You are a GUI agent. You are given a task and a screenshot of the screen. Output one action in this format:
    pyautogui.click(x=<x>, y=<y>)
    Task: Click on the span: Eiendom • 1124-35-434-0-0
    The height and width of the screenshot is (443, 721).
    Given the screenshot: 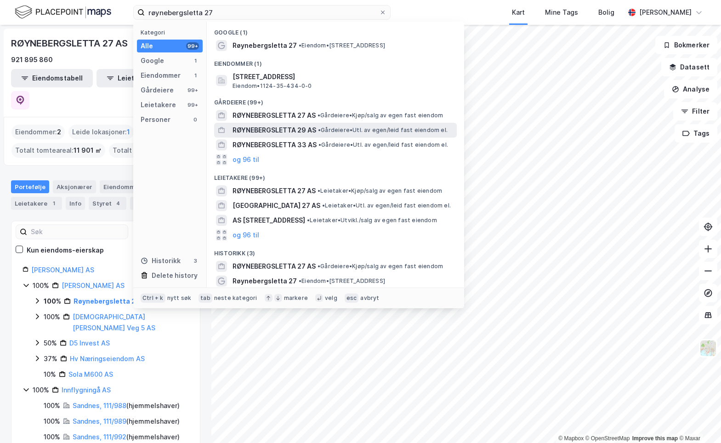 What is the action you would take?
    pyautogui.click(x=272, y=86)
    